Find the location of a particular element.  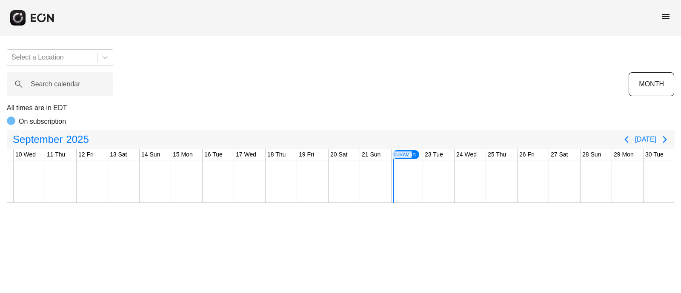

div: 14 Sun is located at coordinates (151, 155).